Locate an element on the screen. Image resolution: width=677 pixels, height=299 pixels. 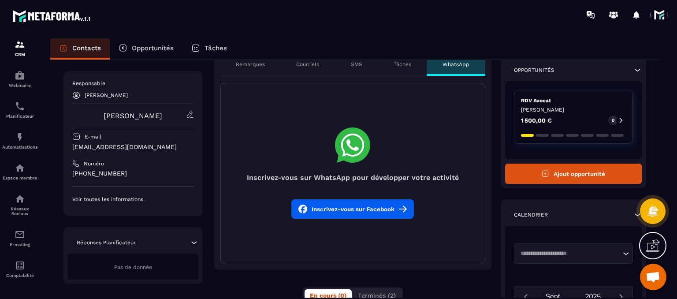
p: Courriels is located at coordinates (308, 64).